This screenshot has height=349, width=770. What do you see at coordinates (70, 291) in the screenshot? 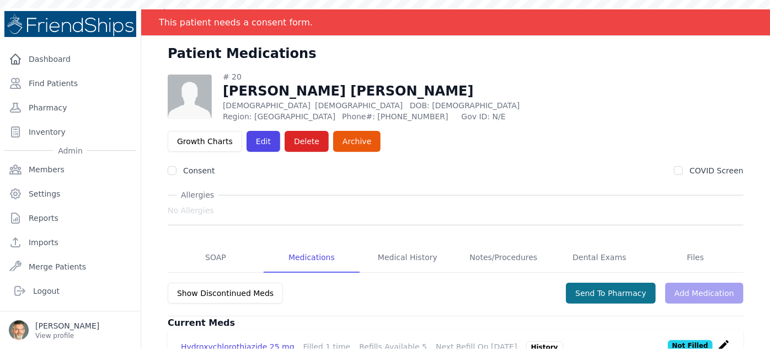
I see `a: Logout` at bounding box center [70, 291].